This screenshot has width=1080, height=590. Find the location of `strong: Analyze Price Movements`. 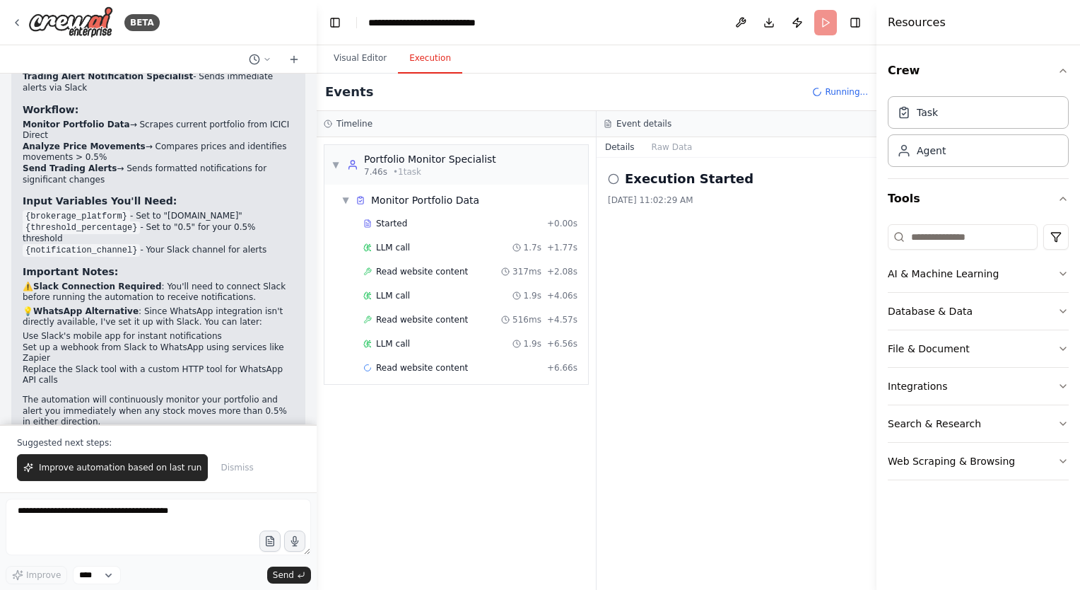

strong: Analyze Price Movements is located at coordinates (84, 146).